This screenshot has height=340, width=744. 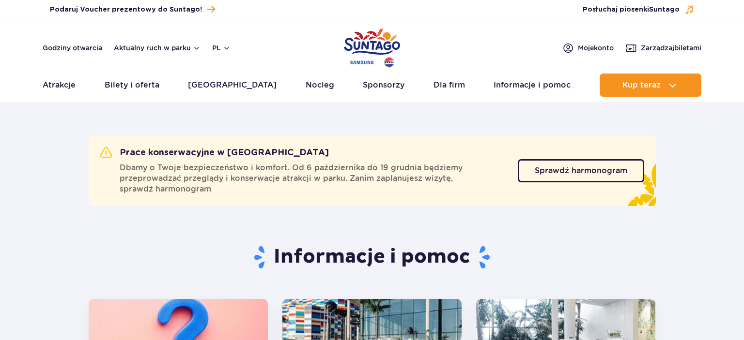 What do you see at coordinates (59, 85) in the screenshot?
I see `a: Atrakcje` at bounding box center [59, 85].